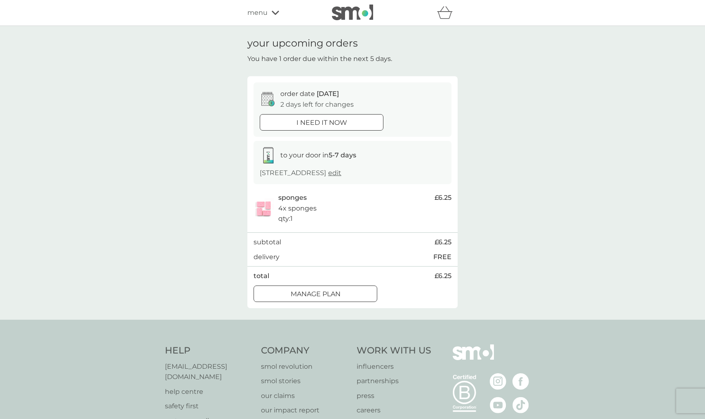 The image size is (705, 419). Describe the element at coordinates (209, 392) in the screenshot. I see `a: help centre` at that location.